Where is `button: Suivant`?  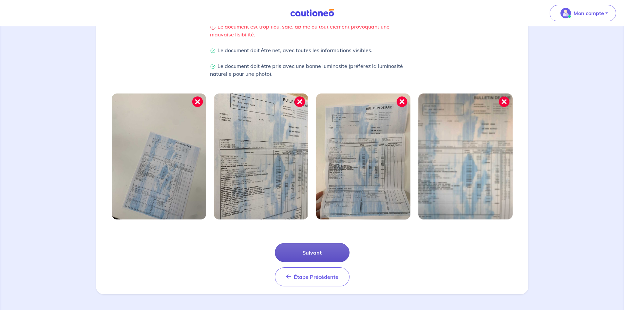
button: Suivant is located at coordinates (312, 252).